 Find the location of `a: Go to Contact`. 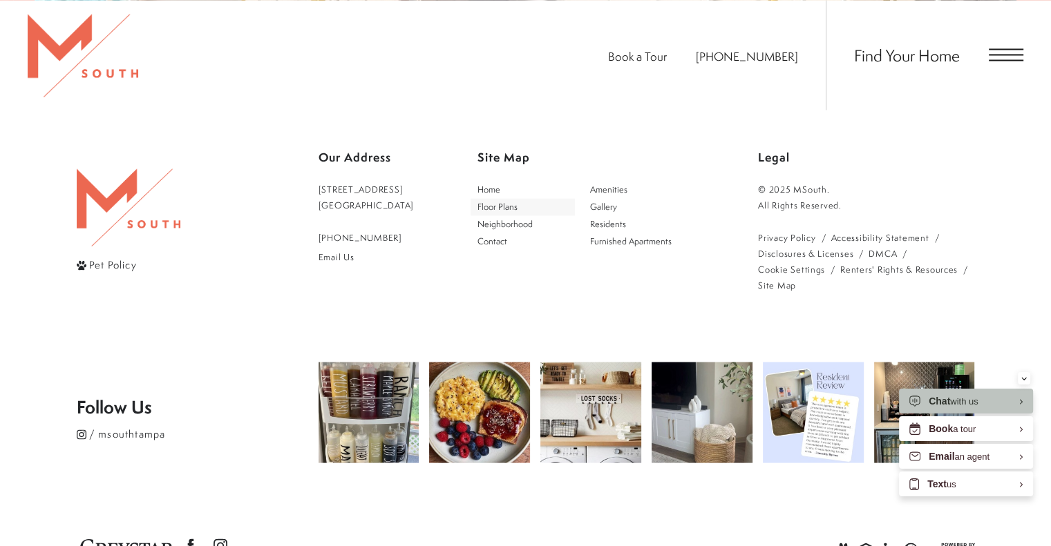

a: Go to Contact is located at coordinates (522, 241).